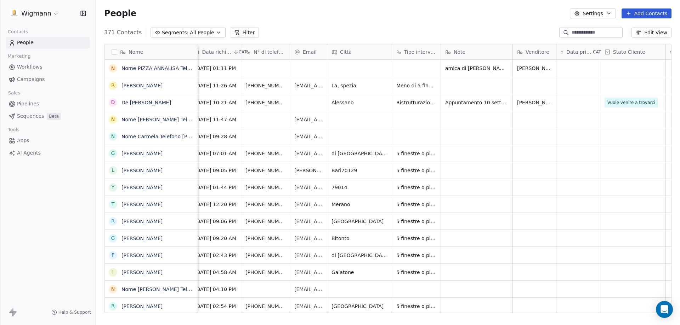 This screenshot has height=325, width=680. I want to click on span: Città, so click(346, 52).